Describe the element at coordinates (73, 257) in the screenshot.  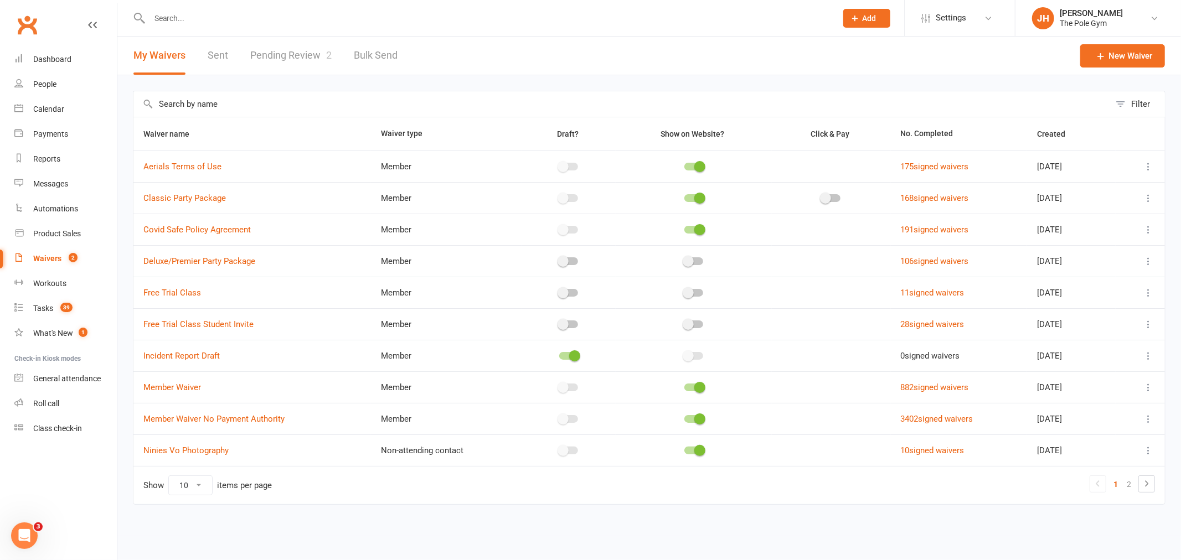
I see `span: 2` at that location.